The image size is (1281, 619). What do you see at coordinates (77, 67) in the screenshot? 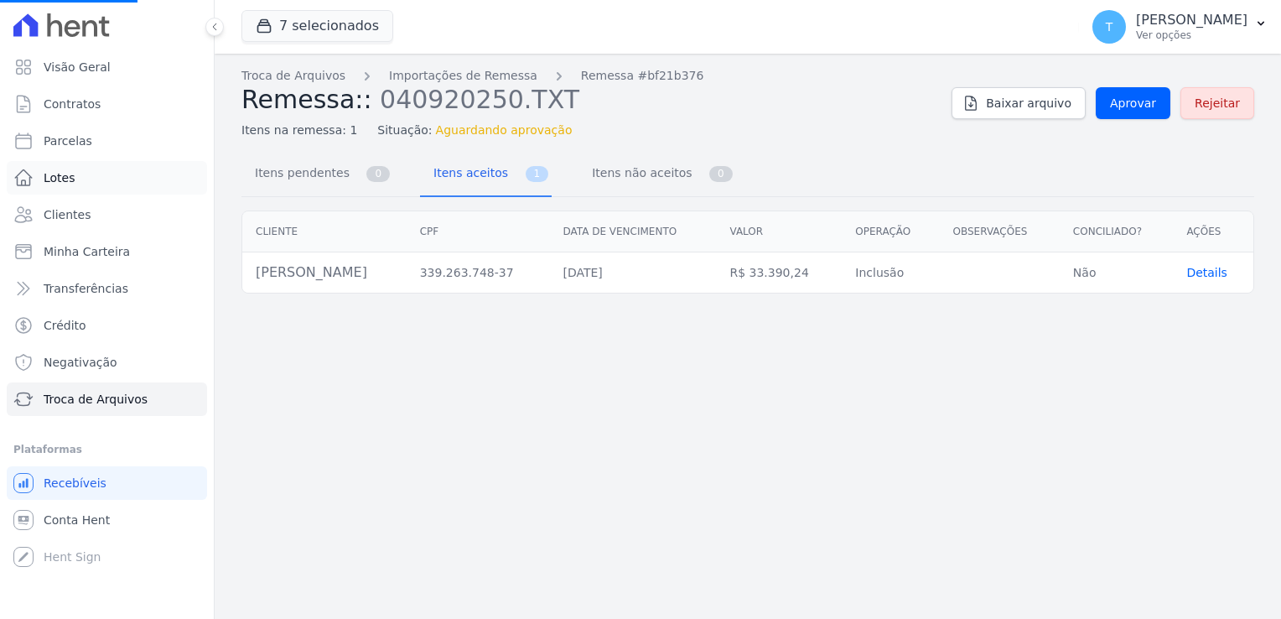
I see `span: Visão Geral` at bounding box center [77, 67].